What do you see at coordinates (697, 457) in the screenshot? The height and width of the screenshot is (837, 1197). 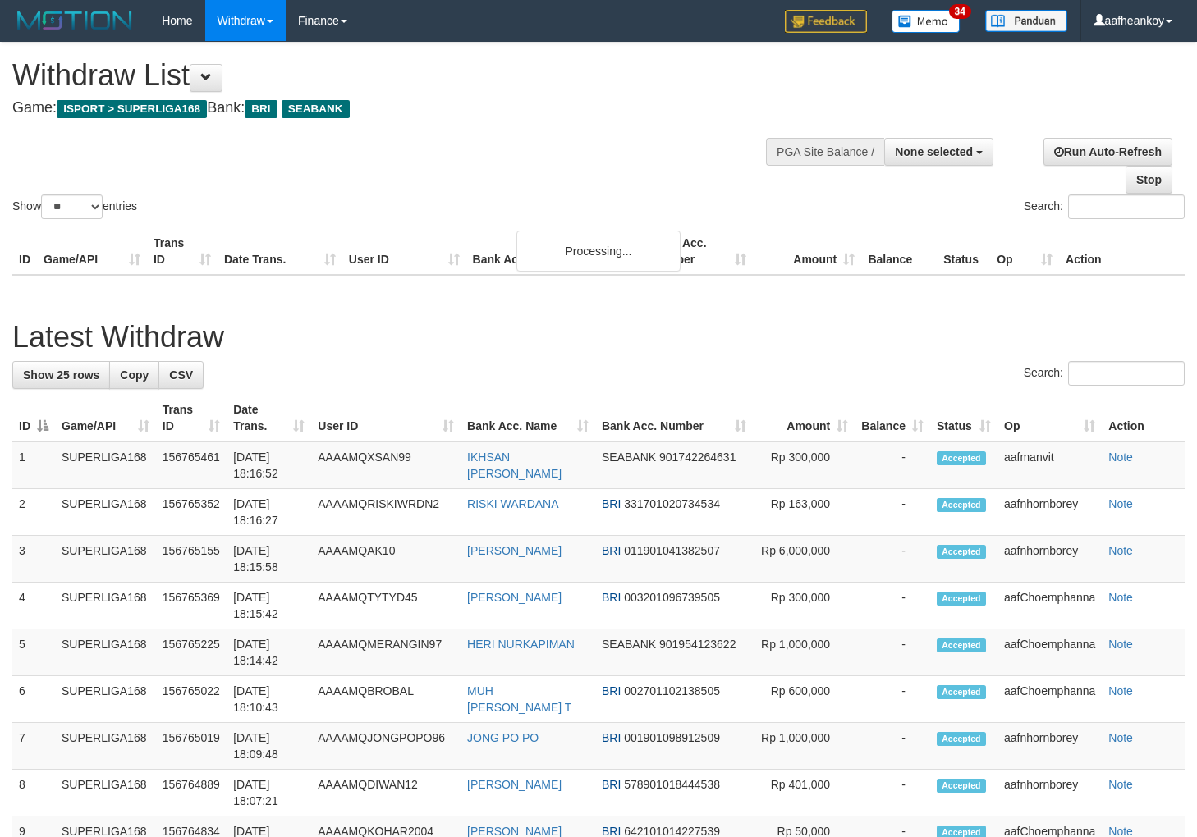 I see `span: Copy 901742264631 to clipboard` at bounding box center [697, 457].